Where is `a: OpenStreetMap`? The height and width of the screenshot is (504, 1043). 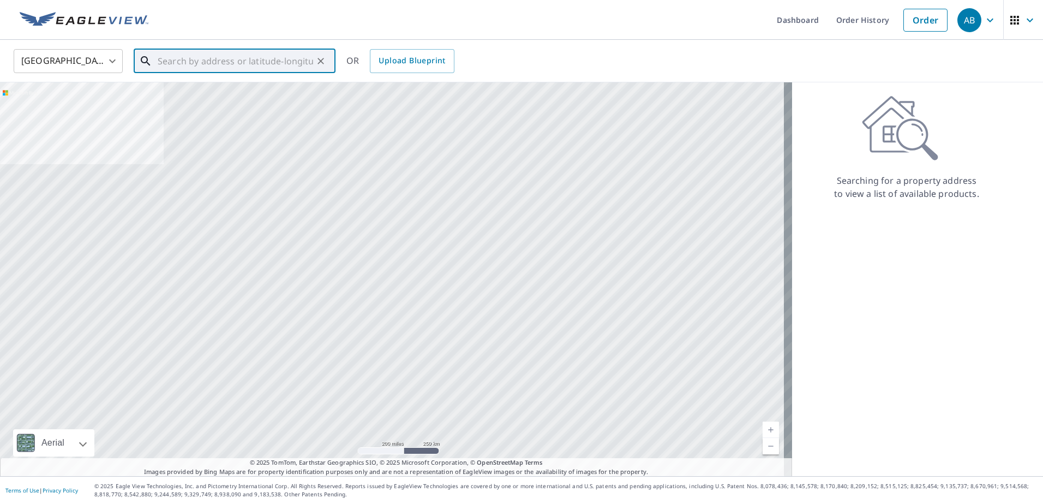
a: OpenStreetMap is located at coordinates (500, 462).